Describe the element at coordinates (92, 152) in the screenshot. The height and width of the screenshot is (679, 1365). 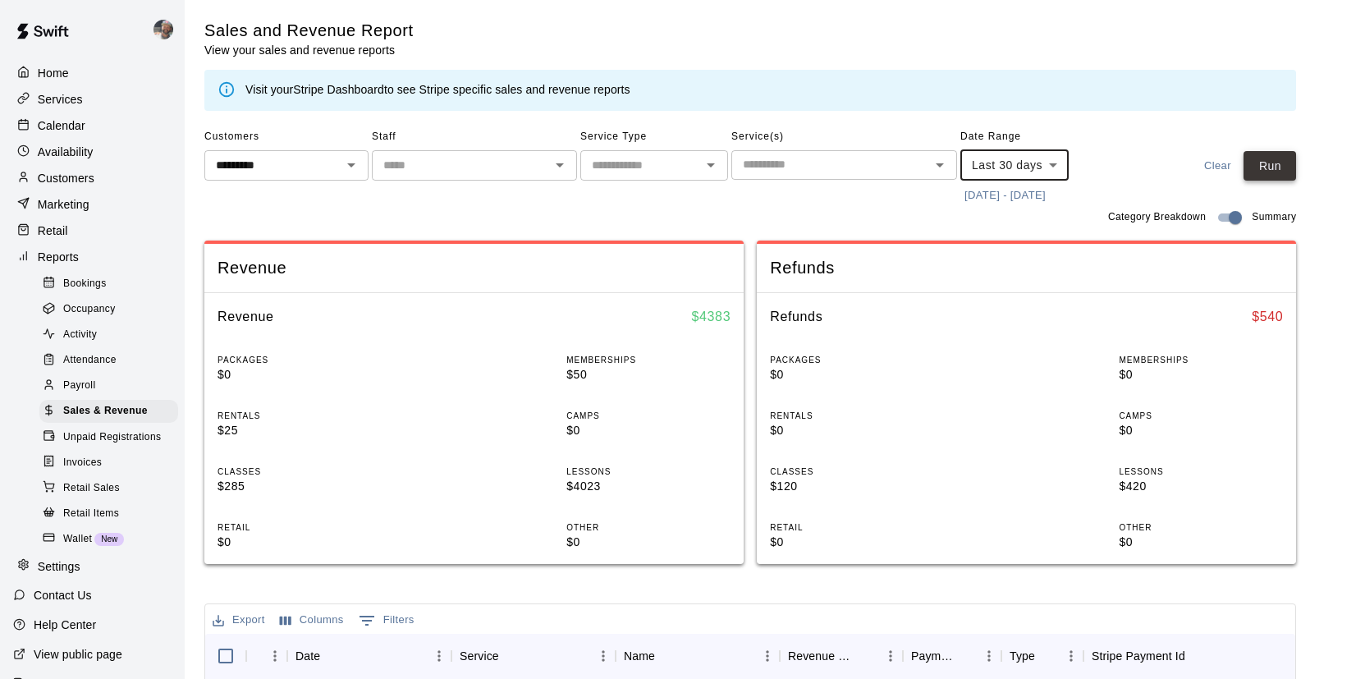
I see `div: Availability` at that location.